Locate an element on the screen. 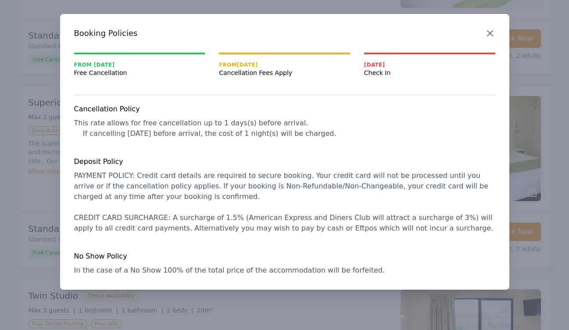 Image resolution: width=569 pixels, height=330 pixels. h4: Deposit Policy is located at coordinates (285, 162).